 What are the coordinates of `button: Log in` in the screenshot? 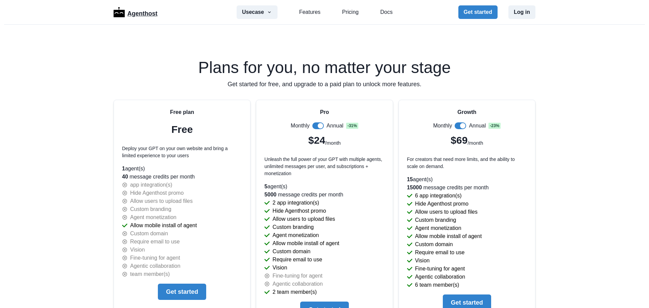 It's located at (522, 12).